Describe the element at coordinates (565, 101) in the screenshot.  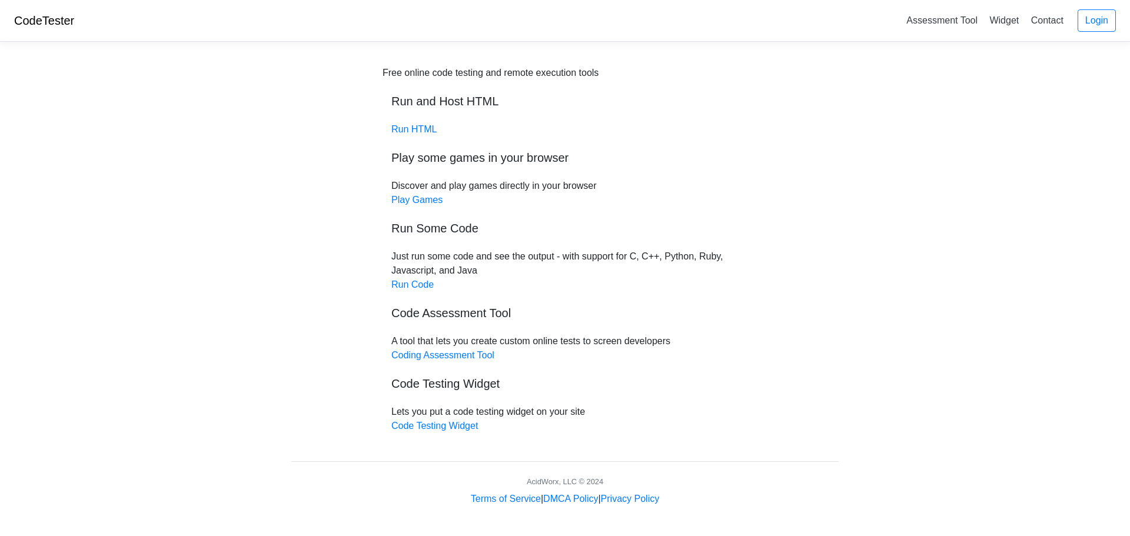
I see `h5: Run and Host HTML` at that location.